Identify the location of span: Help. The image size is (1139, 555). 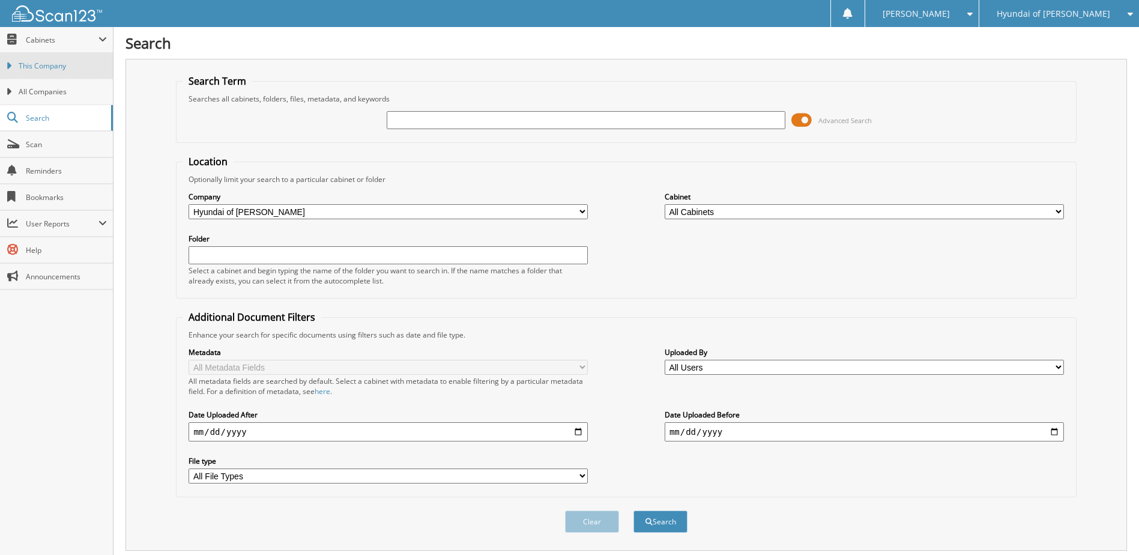
(66, 250).